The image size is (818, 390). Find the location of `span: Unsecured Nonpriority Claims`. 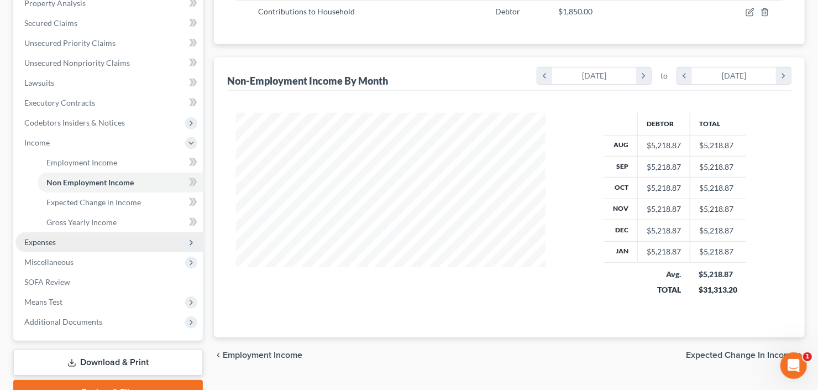

span: Unsecured Nonpriority Claims is located at coordinates (77, 62).